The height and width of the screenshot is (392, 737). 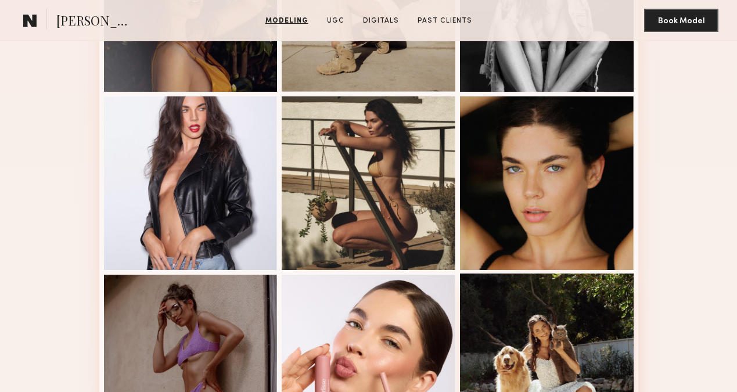 What do you see at coordinates (287, 21) in the screenshot?
I see `a: Modeling` at bounding box center [287, 21].